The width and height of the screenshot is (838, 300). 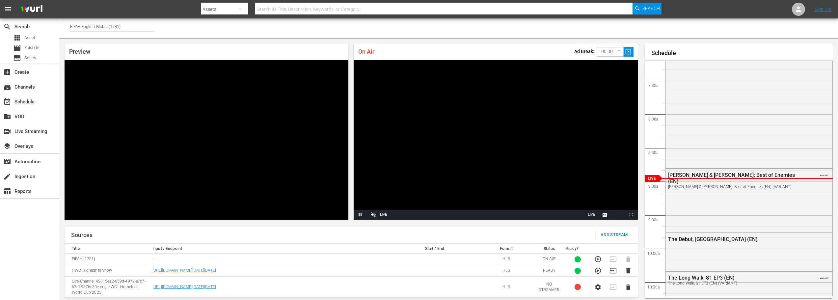 What do you see at coordinates (549, 271) in the screenshot?
I see `td: READY` at bounding box center [549, 271].